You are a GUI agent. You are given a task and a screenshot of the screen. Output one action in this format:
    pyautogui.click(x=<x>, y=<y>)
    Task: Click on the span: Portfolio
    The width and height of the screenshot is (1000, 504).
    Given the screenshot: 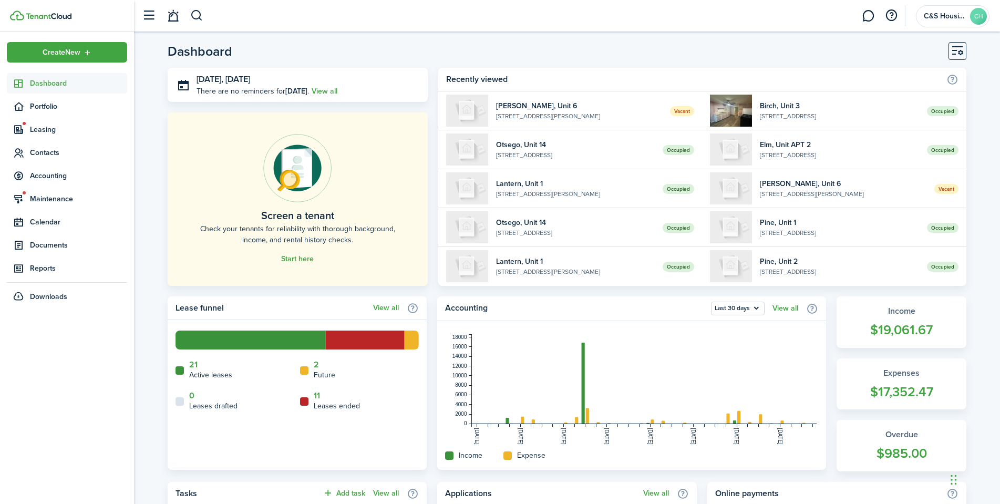 What is the action you would take?
    pyautogui.click(x=78, y=106)
    